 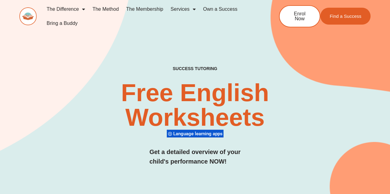 I want to click on span: Find a Success, so click(x=345, y=16).